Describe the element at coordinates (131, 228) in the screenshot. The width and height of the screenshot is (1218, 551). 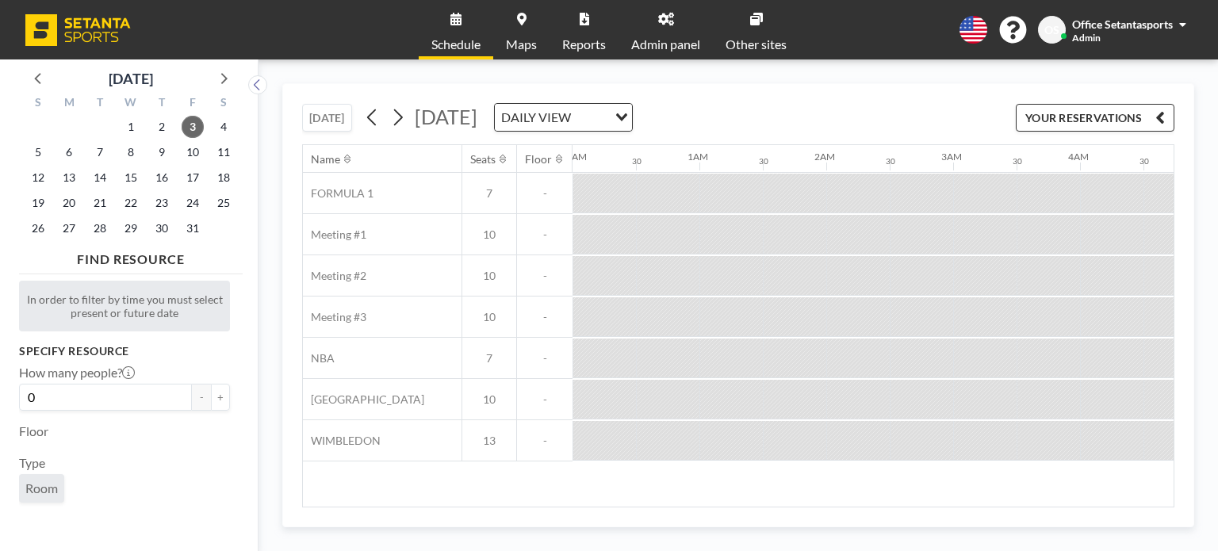
I see `span: Wednesday, October 29, 2025` at that location.